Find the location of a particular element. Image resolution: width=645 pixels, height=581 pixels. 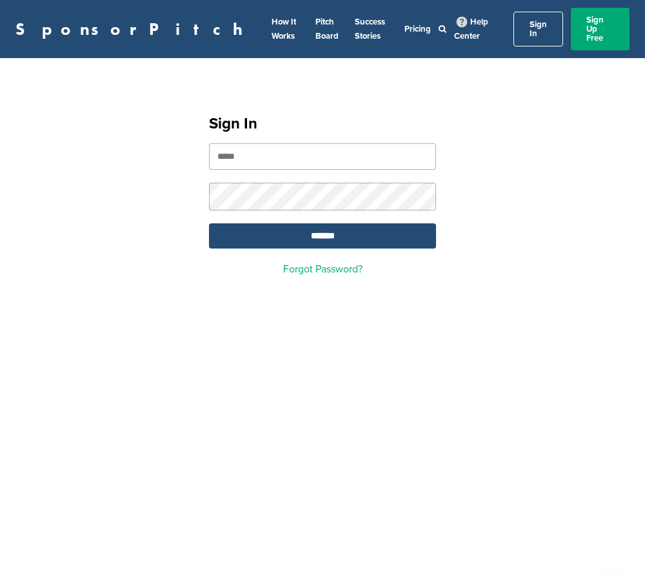

a: How It Works is located at coordinates (284, 29).